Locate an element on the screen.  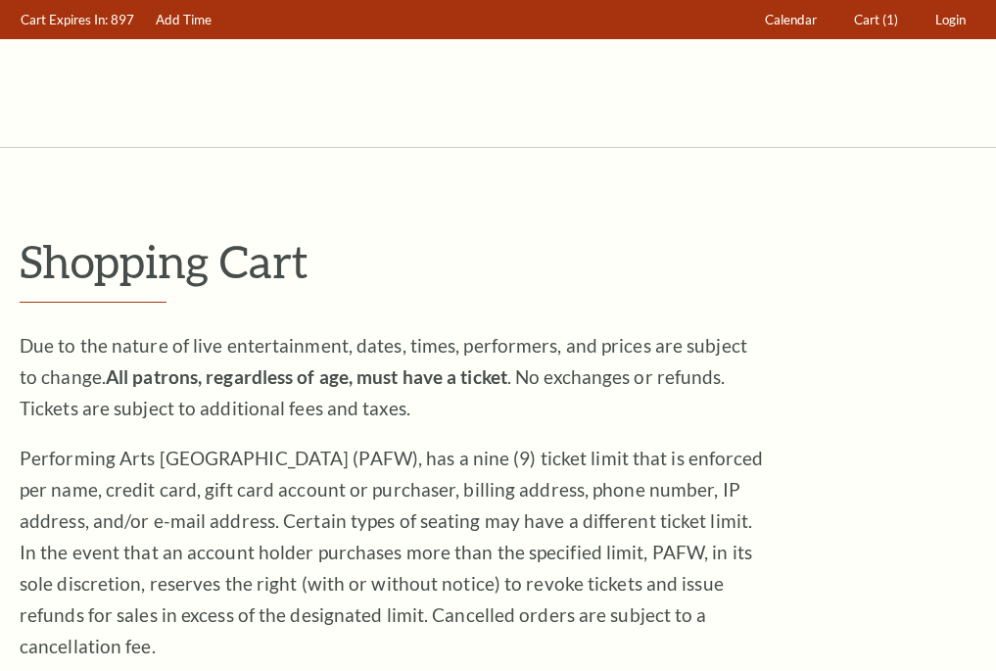
span: (1) is located at coordinates (890, 20).